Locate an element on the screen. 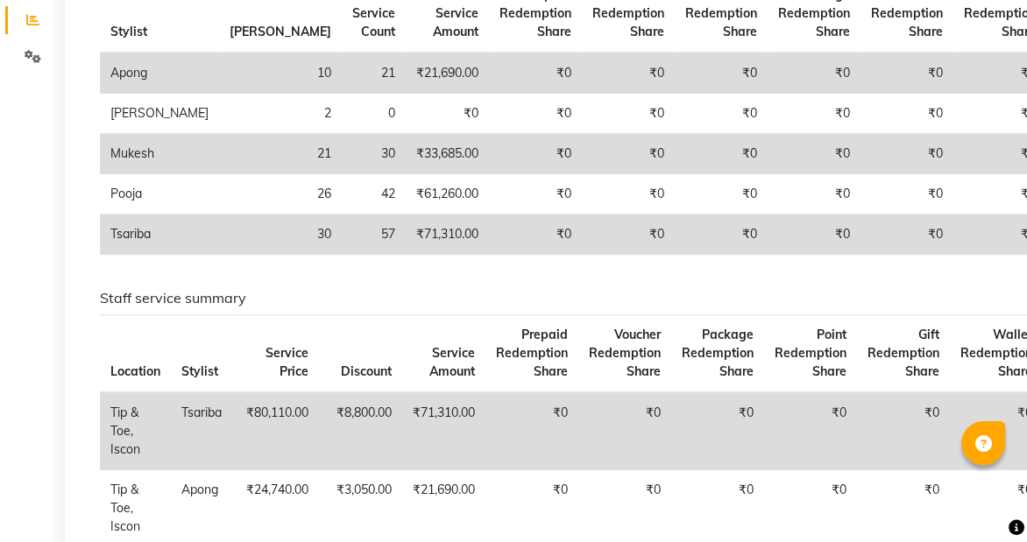  span: Prepaid Redemption Share is located at coordinates (532, 353).